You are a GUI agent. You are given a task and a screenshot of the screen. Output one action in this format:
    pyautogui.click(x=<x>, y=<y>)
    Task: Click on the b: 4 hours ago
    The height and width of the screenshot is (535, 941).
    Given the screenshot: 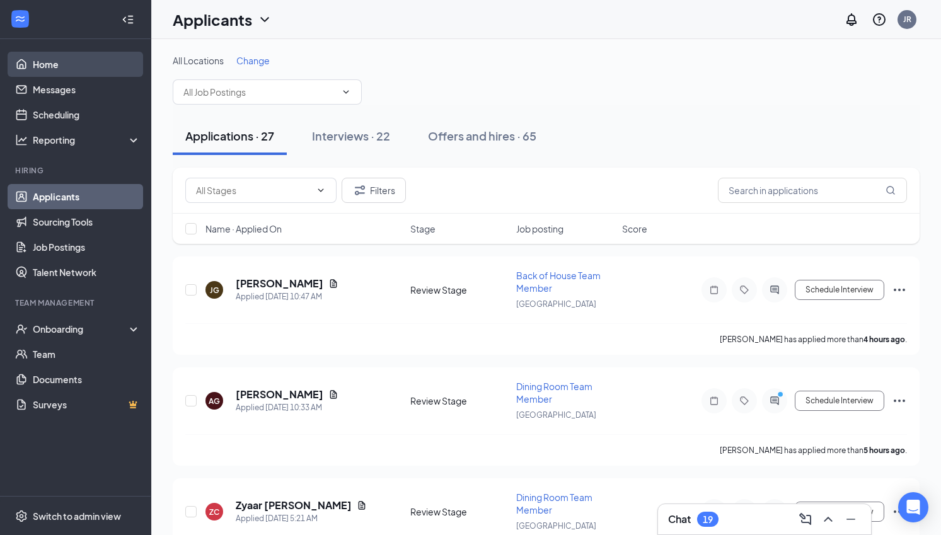 What is the action you would take?
    pyautogui.click(x=884, y=339)
    